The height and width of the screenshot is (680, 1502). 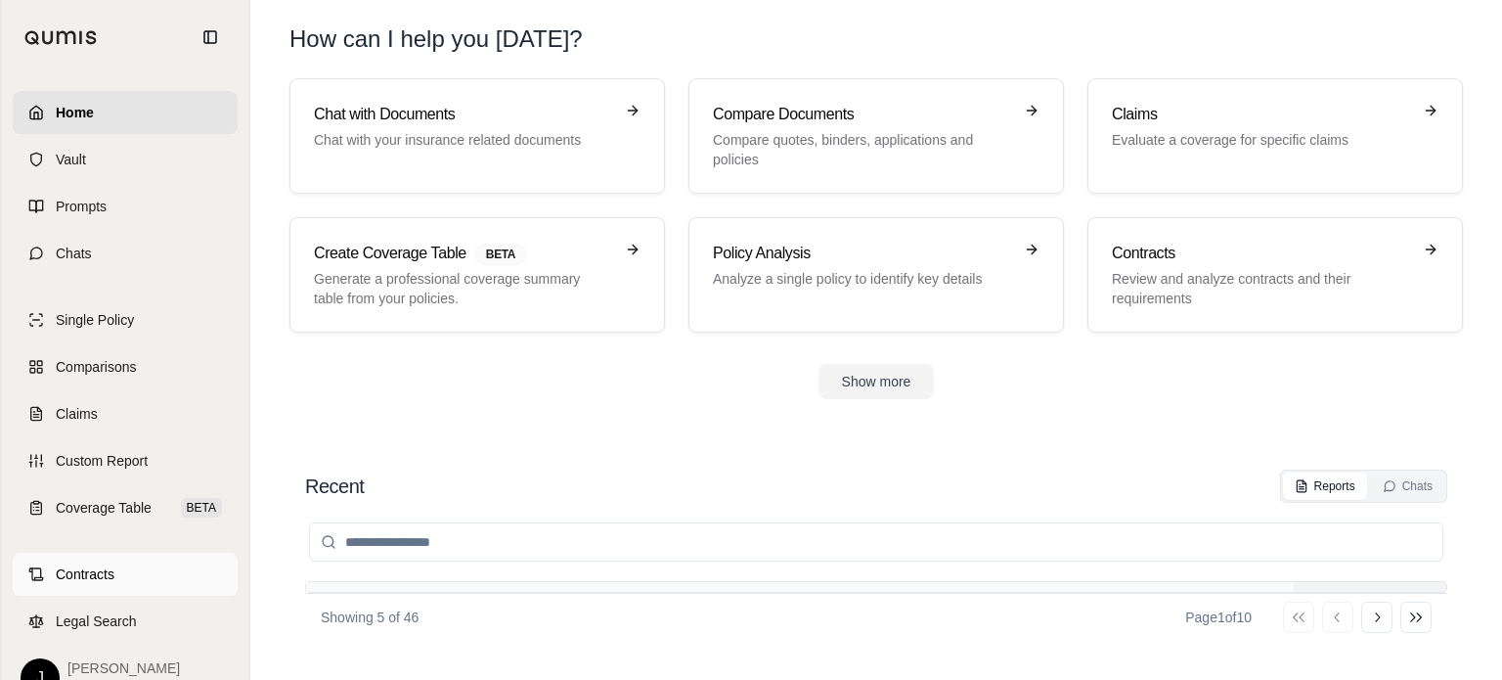 I want to click on span: Custom Report, so click(x=102, y=461).